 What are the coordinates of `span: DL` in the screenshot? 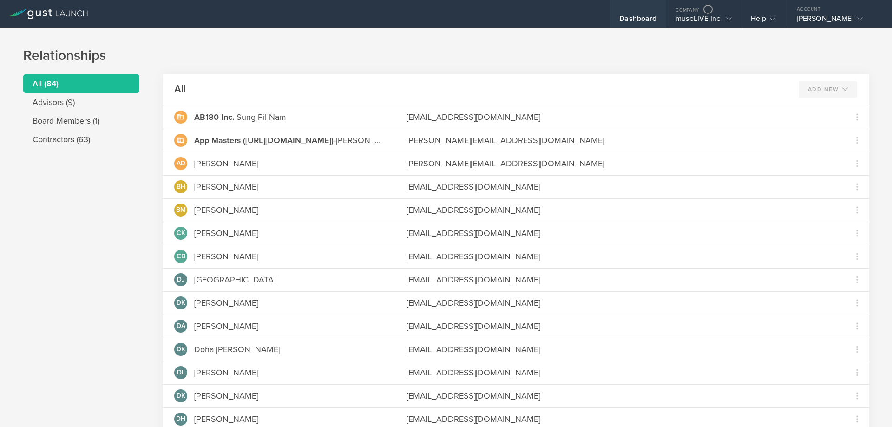 It's located at (181, 372).